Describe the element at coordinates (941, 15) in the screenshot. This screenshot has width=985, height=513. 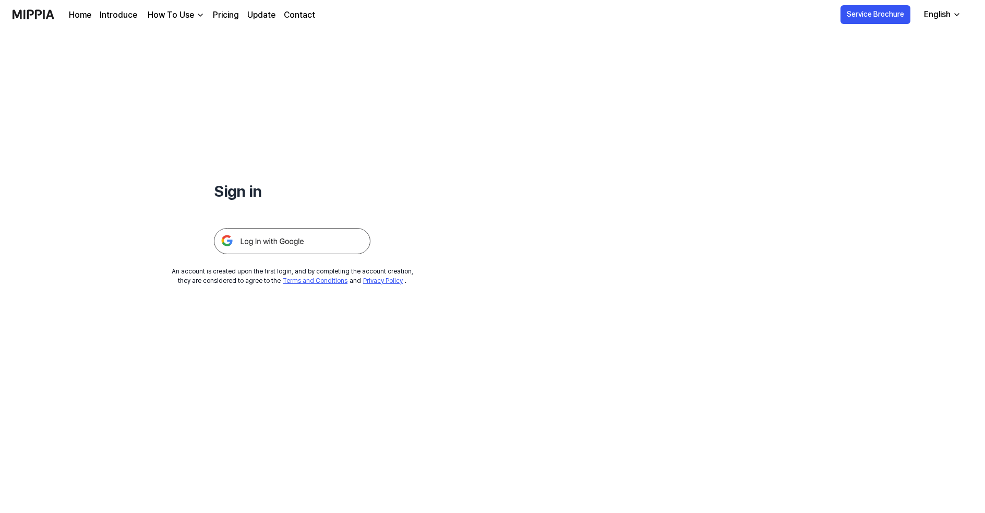
I see `button: English` at that location.